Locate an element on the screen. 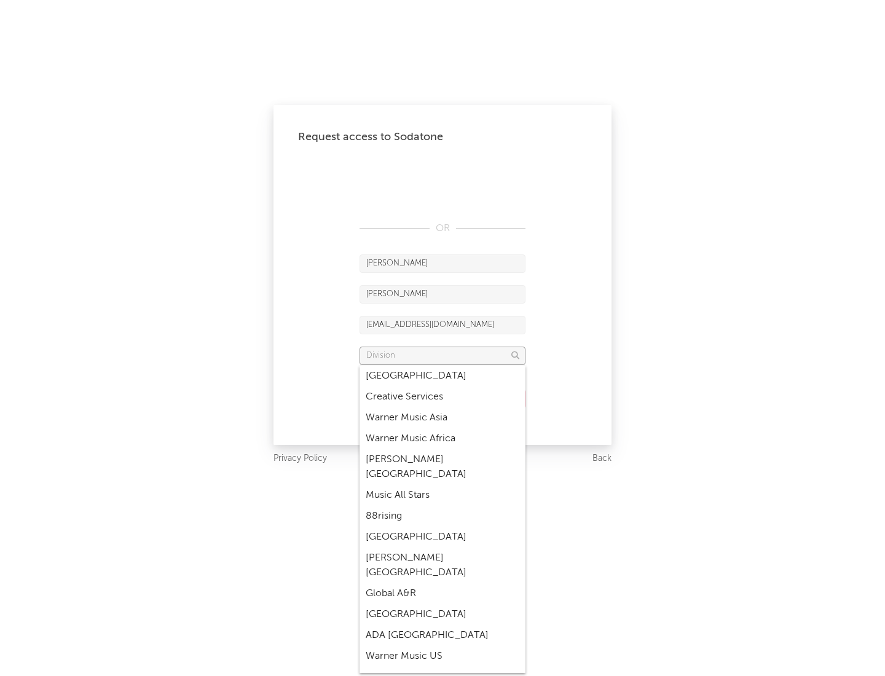 The image size is (885, 676). div: Warner Music Africa is located at coordinates (443, 439).